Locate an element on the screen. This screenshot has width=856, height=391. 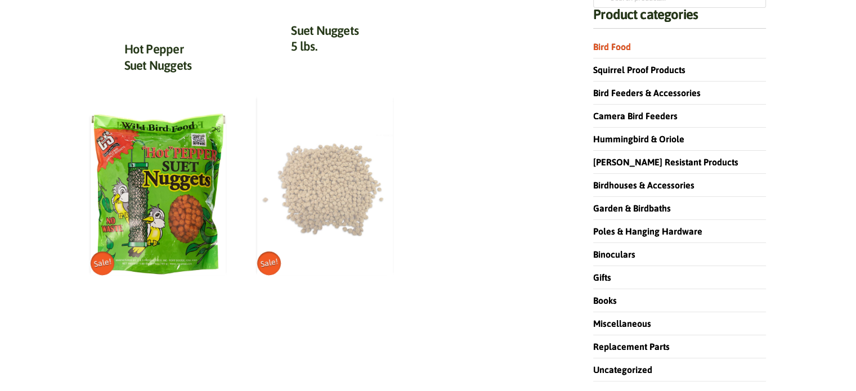
a: Suet Nuggets 5 lbs. is located at coordinates (325, 38).